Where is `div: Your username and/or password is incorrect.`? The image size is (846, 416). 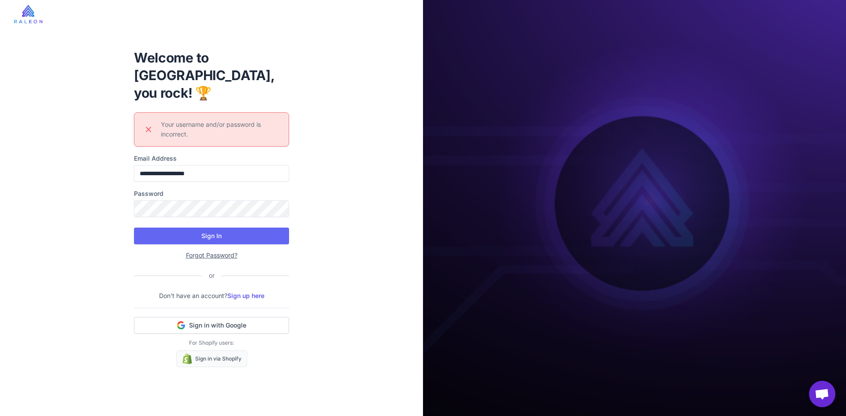 div: Your username and/or password is incorrect. is located at coordinates (221, 129).